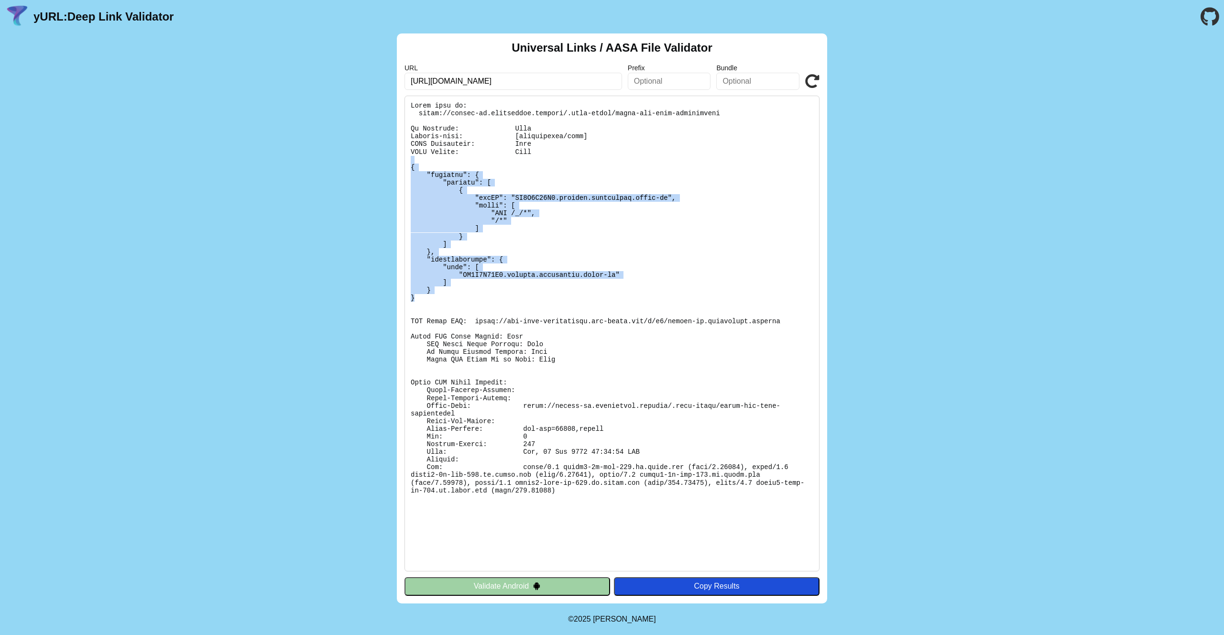  I want to click on h2: Universal Links / AASA File Validator, so click(612, 48).